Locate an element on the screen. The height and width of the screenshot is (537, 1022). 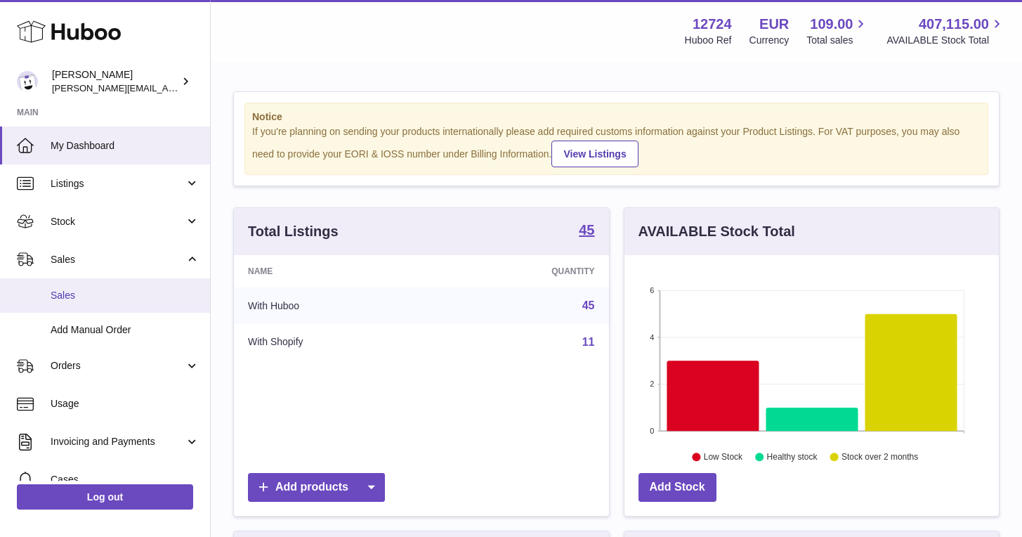
div: If you're planning on sending your products internationally please add required customs informati... is located at coordinates (616, 146).